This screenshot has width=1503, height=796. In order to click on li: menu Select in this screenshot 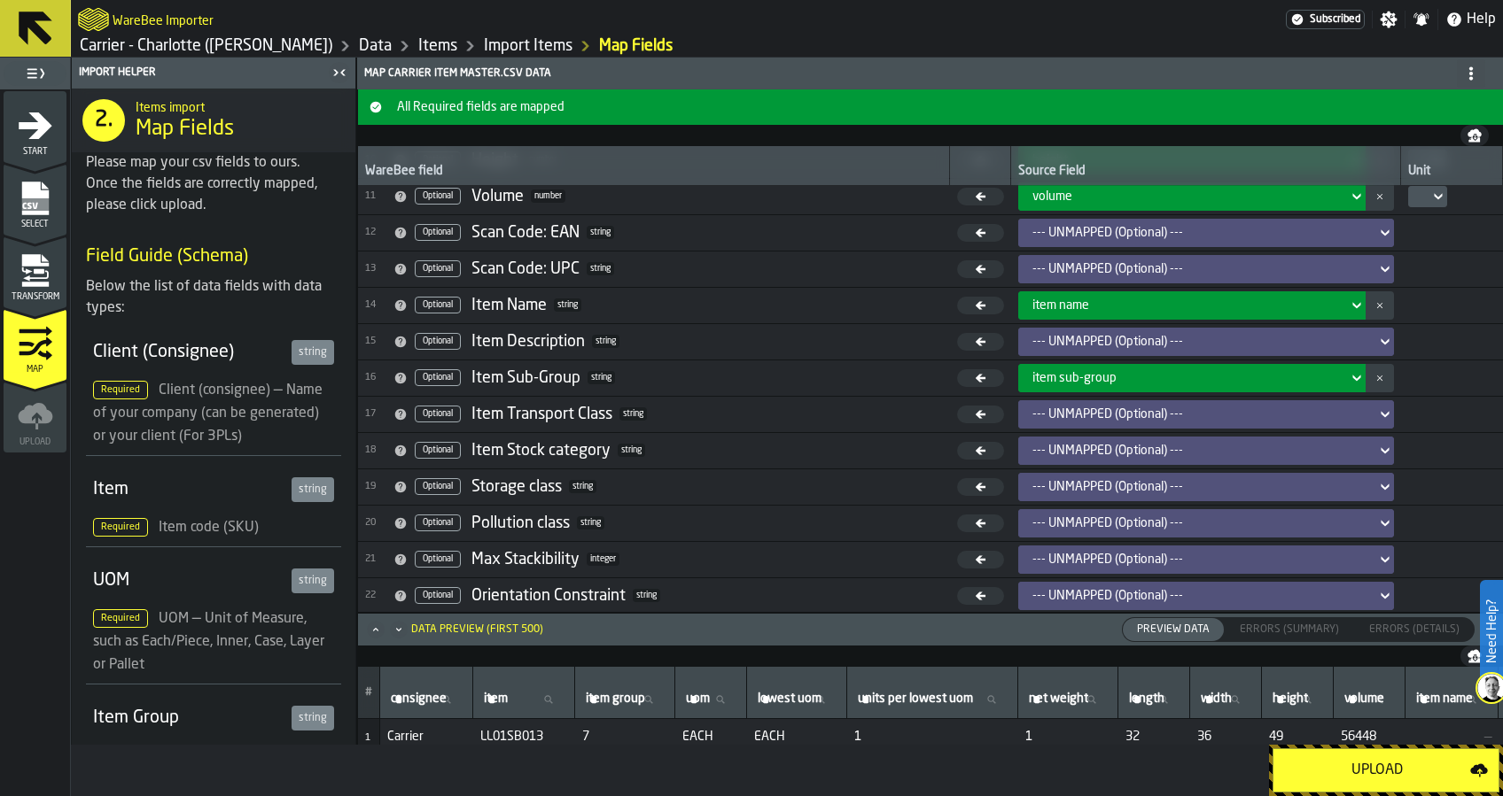, I will do `click(35, 199)`.